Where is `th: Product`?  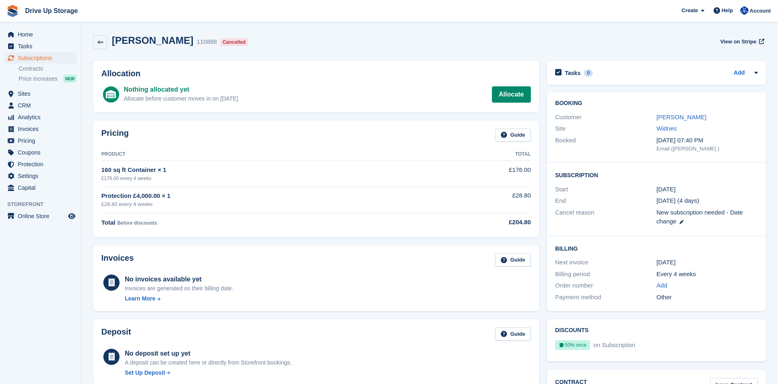
th: Product is located at coordinates (264, 154).